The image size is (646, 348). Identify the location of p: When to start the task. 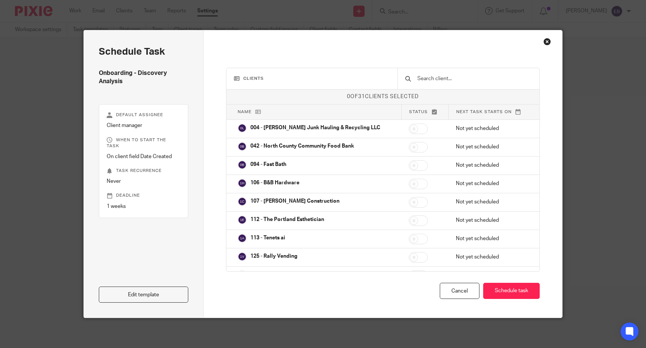
(143, 143).